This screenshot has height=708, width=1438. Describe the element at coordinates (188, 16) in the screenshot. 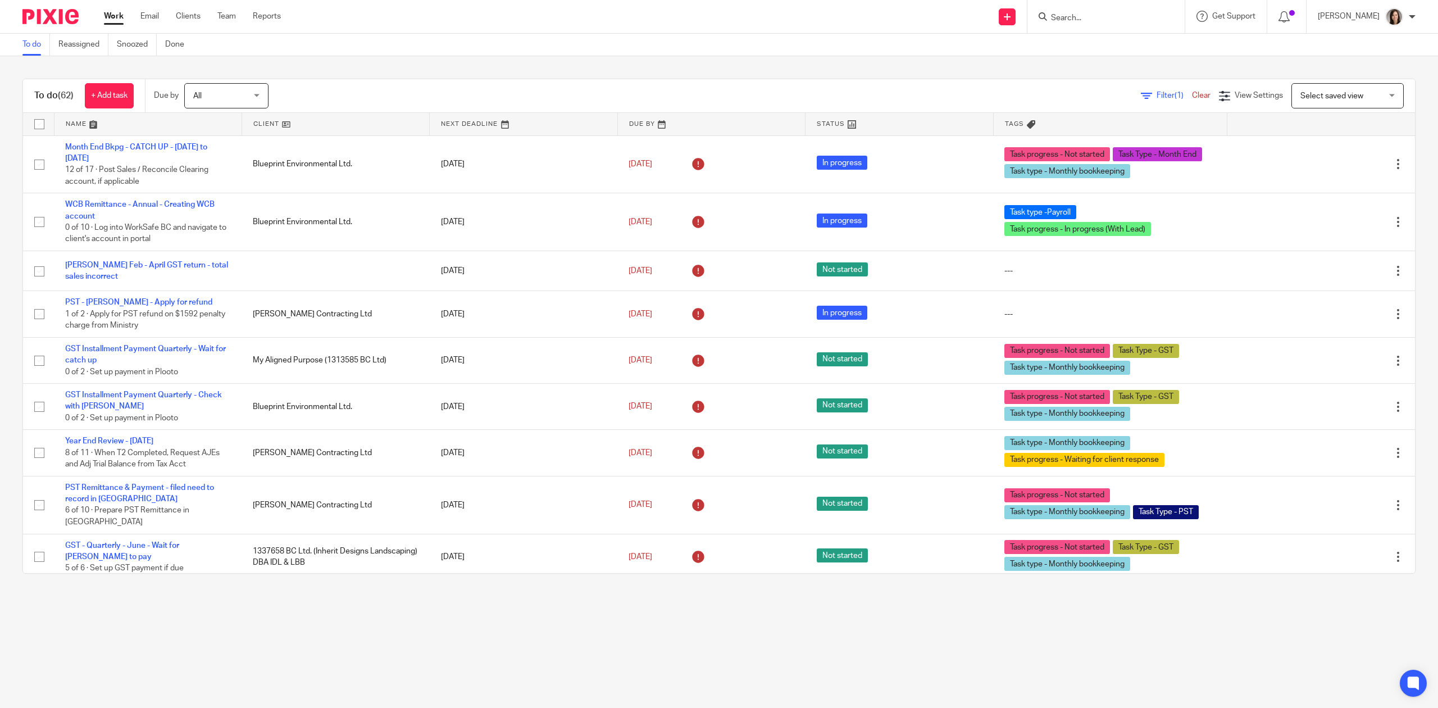

I see `a: Clients` at that location.